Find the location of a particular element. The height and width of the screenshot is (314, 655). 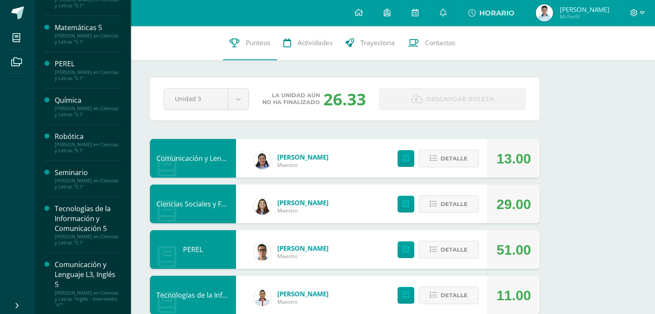

div: Seminario is located at coordinates (87, 173).